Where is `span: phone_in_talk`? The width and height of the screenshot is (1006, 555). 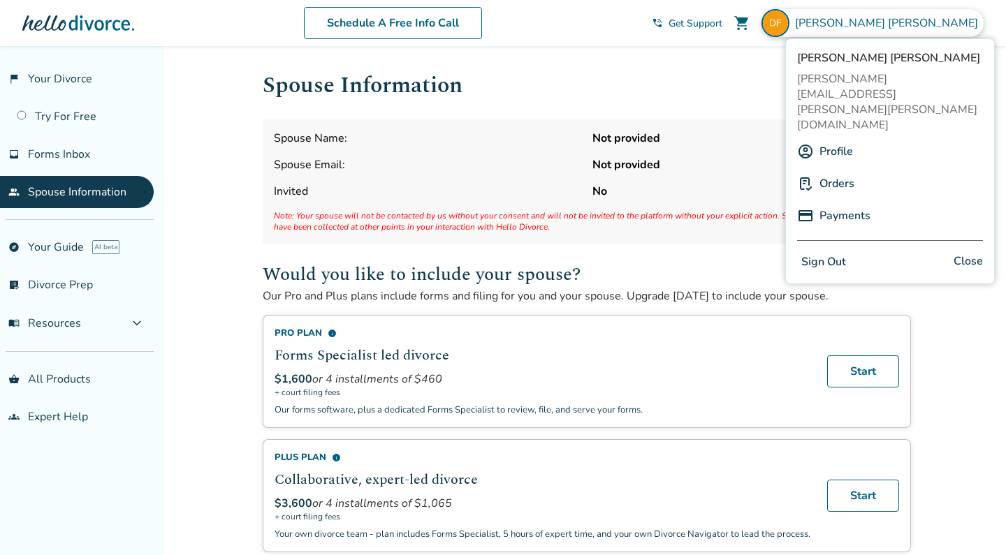 span: phone_in_talk is located at coordinates (657, 23).